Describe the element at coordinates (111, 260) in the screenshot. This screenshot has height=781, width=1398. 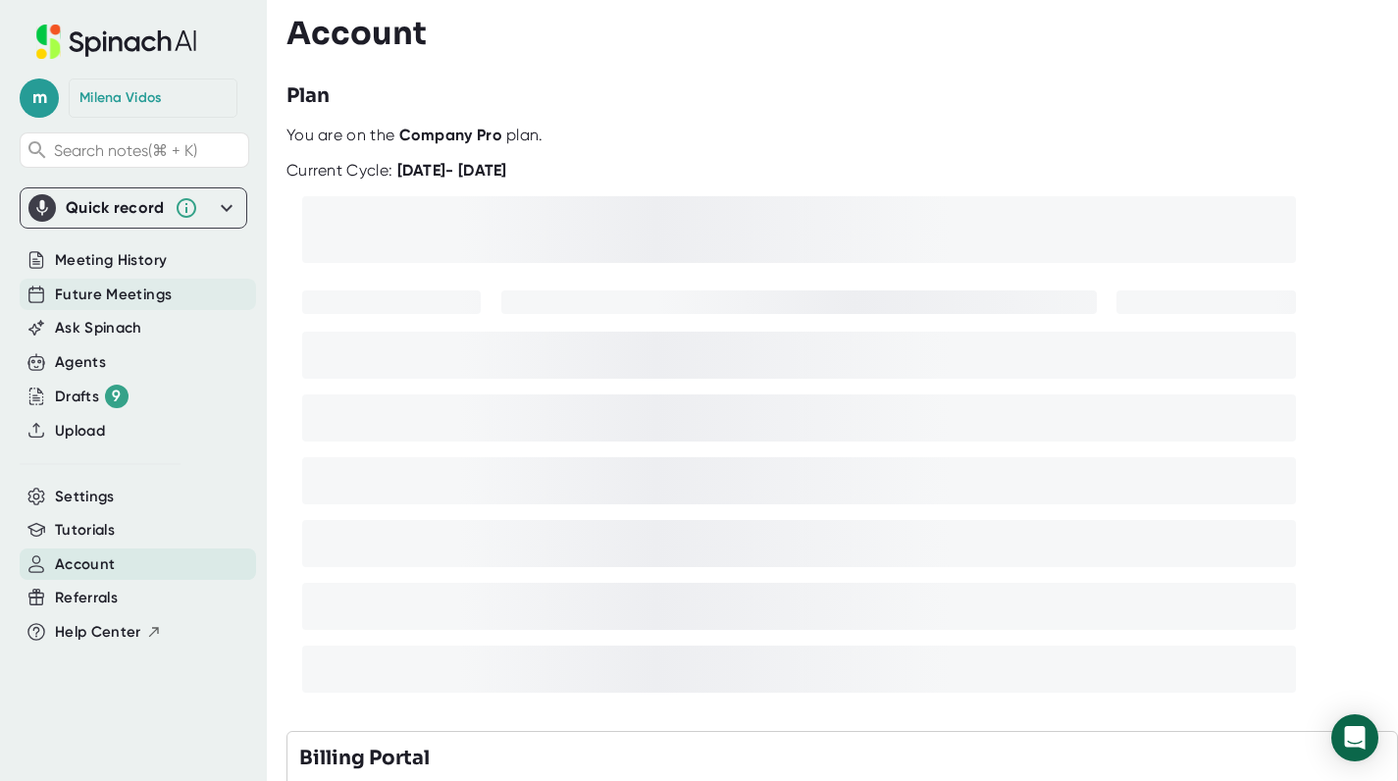
I see `span: Meeting History` at that location.